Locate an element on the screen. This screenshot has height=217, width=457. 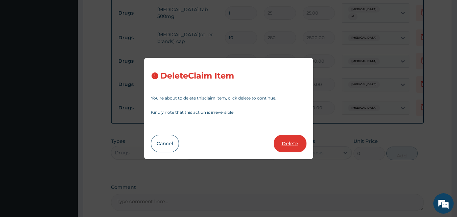
button: Delete is located at coordinates (290, 144).